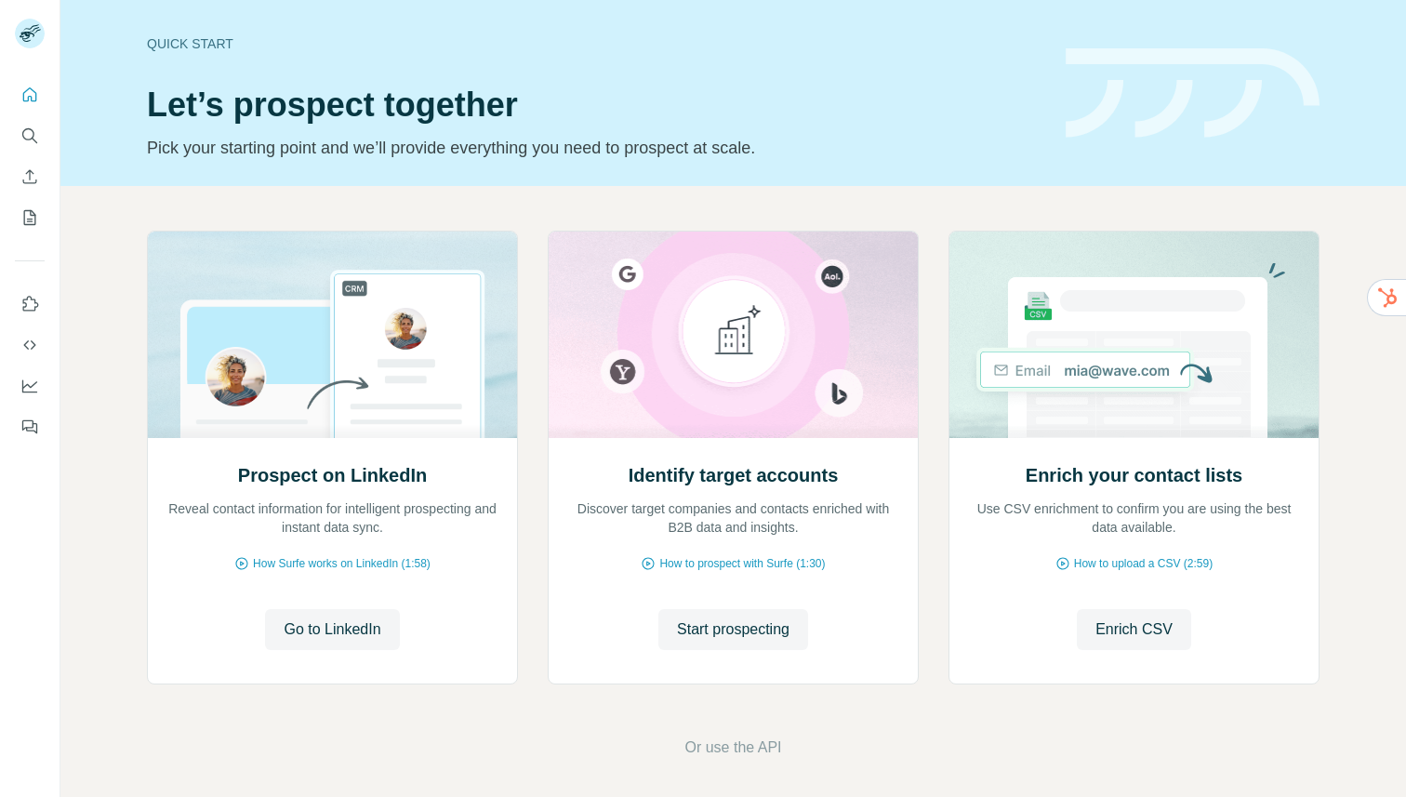  Describe the element at coordinates (332, 629) in the screenshot. I see `button: Go to LinkedIn` at that location.